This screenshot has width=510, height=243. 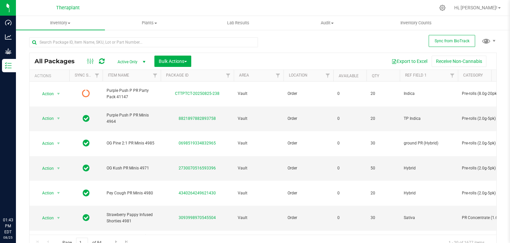 What do you see at coordinates (8, 37) in the screenshot?
I see `inline-svg: Analytics` at bounding box center [8, 37].